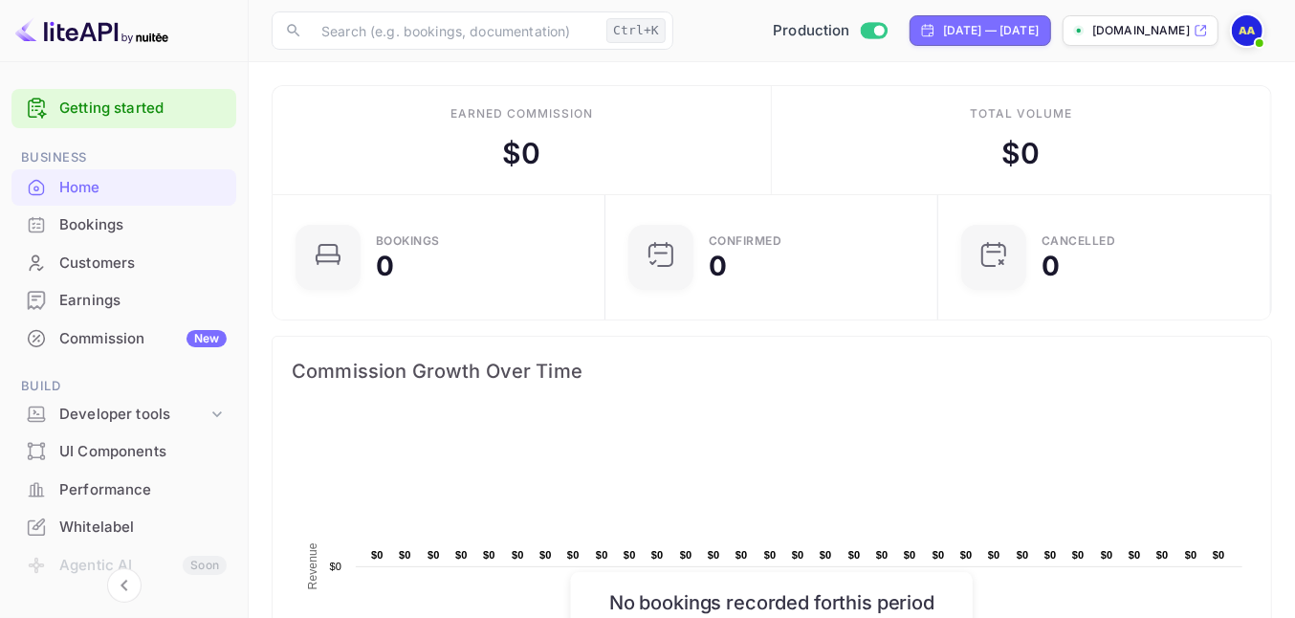  Describe the element at coordinates (829, 31) in the screenshot. I see `div: Switch to Sandbox mode` at that location.